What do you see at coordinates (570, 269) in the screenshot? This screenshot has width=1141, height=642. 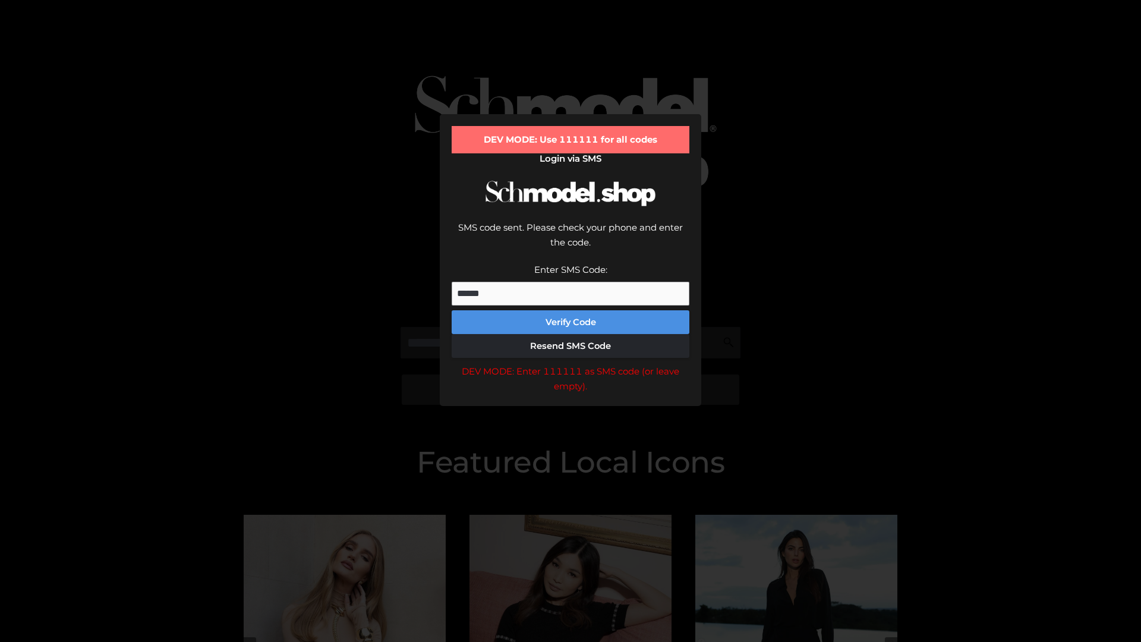 I see `label: Enter SMS Code:` at bounding box center [570, 269].